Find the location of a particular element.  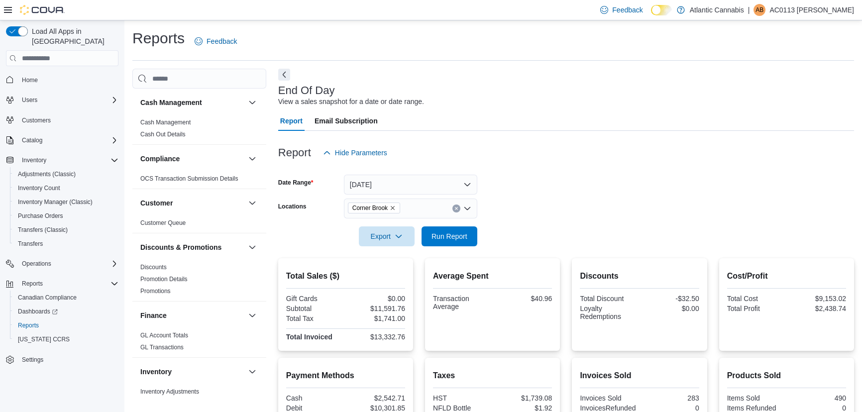

span: Discounts is located at coordinates (153, 267).